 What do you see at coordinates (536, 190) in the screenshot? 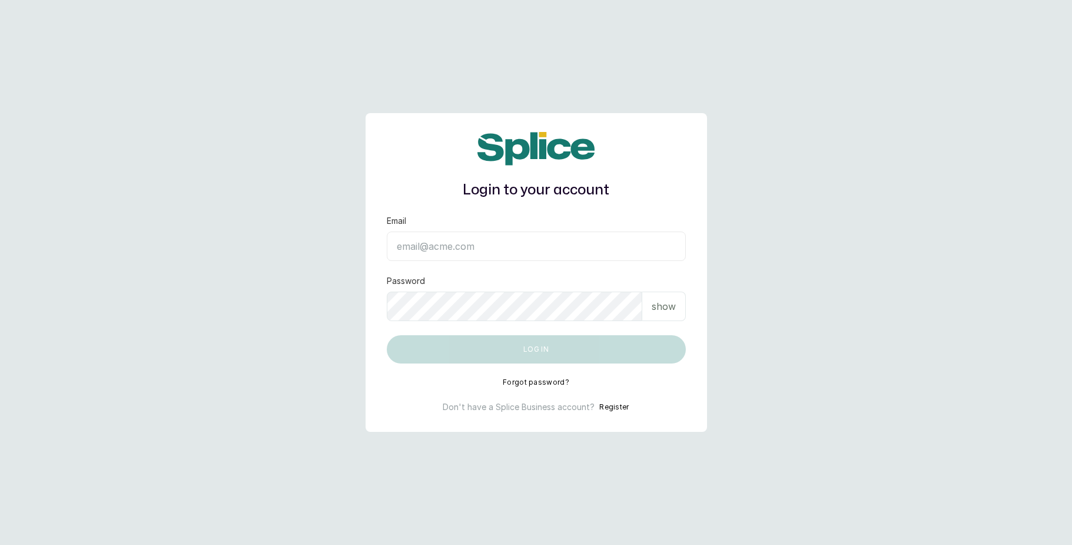
I see `h1: Login to your account` at bounding box center [536, 190].